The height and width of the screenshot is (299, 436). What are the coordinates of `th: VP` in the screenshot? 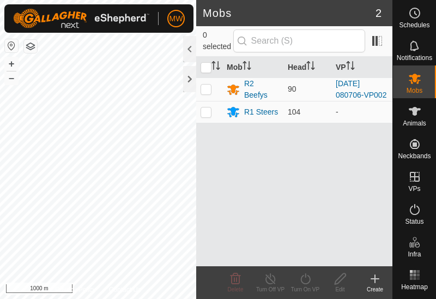 It's located at (362, 67).